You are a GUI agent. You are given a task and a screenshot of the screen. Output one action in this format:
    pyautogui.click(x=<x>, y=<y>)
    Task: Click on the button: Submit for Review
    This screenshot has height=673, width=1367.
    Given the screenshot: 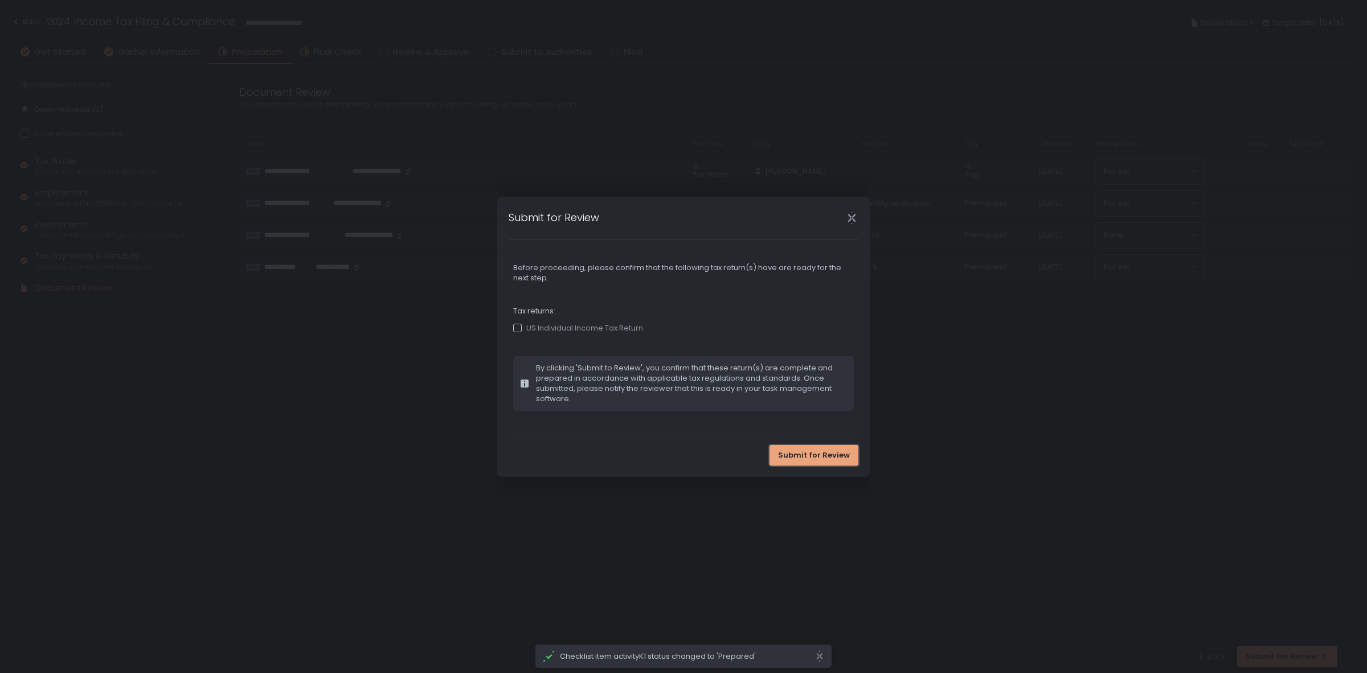 What is the action you would take?
    pyautogui.click(x=814, y=455)
    